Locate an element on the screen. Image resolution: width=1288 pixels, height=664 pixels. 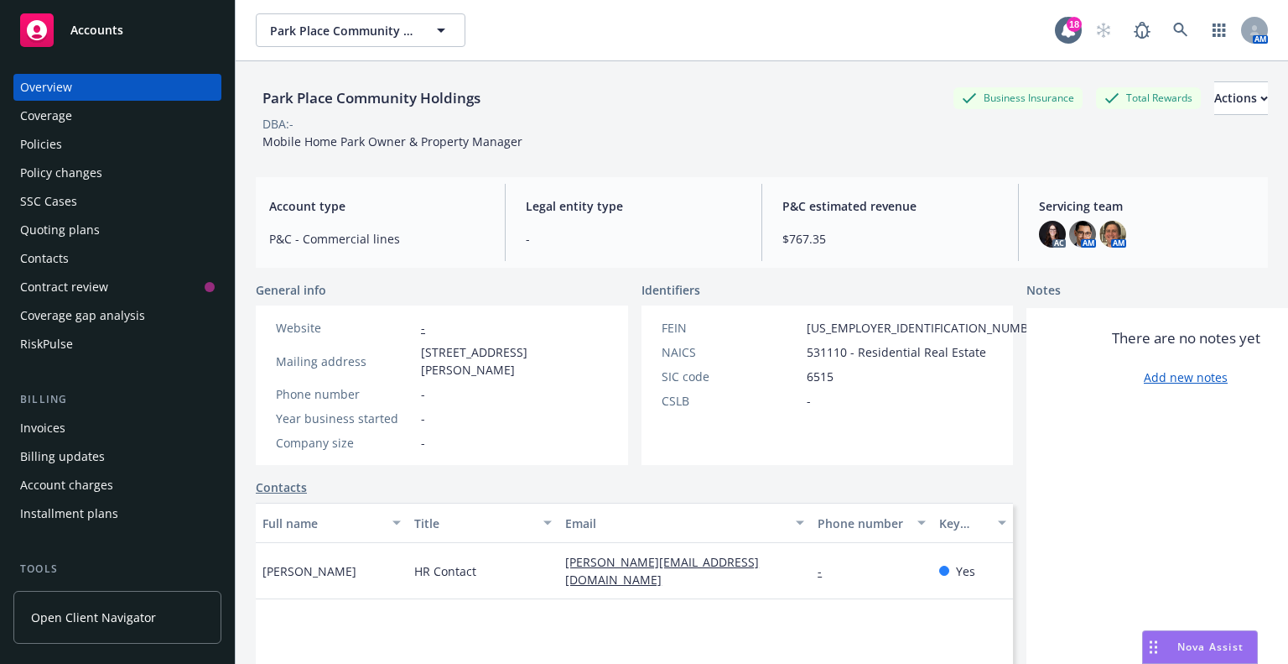
a: Policies is located at coordinates (117, 144).